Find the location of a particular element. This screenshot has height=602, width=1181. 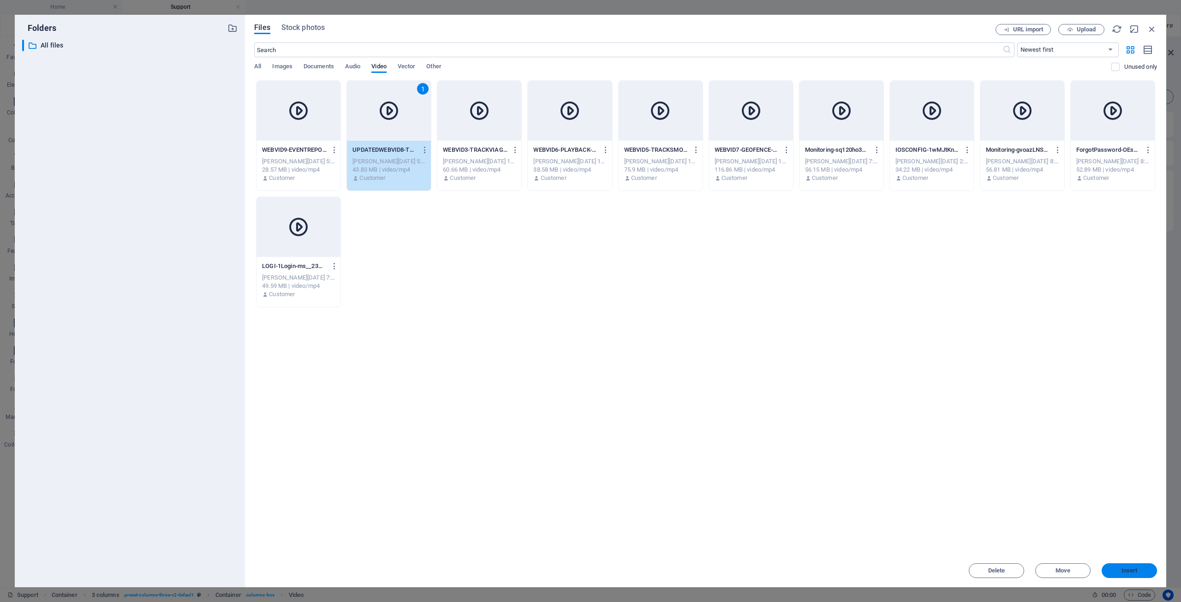

p: All files is located at coordinates (131, 45).